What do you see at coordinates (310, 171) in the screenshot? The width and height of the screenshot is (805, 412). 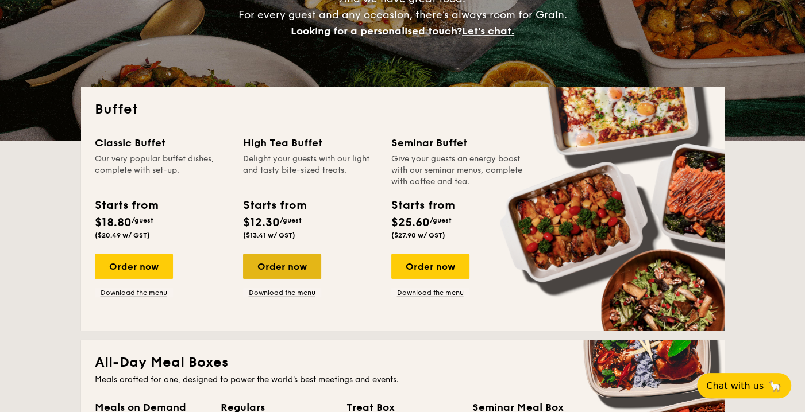 I see `div: Delight your guests with our light and tasty bite-sized treats.` at bounding box center [310, 171].